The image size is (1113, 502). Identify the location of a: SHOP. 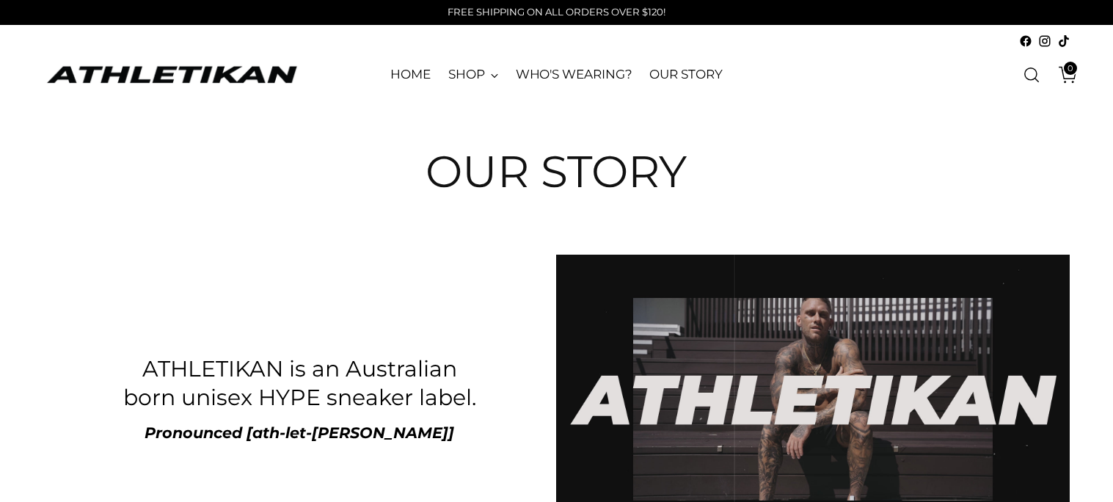
(473, 75).